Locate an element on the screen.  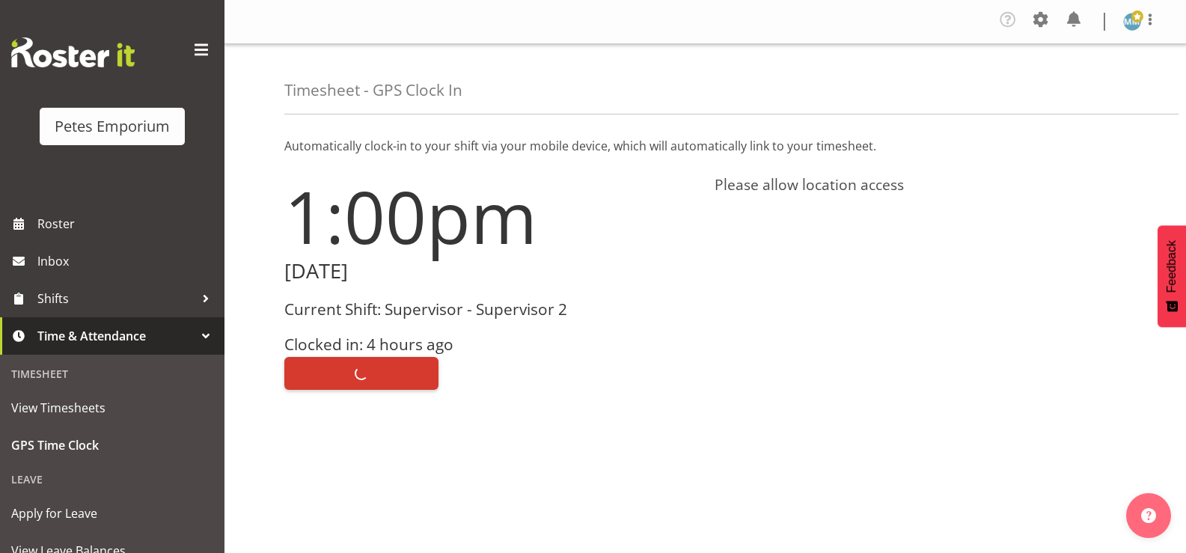
h4: Please allow location access is located at coordinates (921, 185).